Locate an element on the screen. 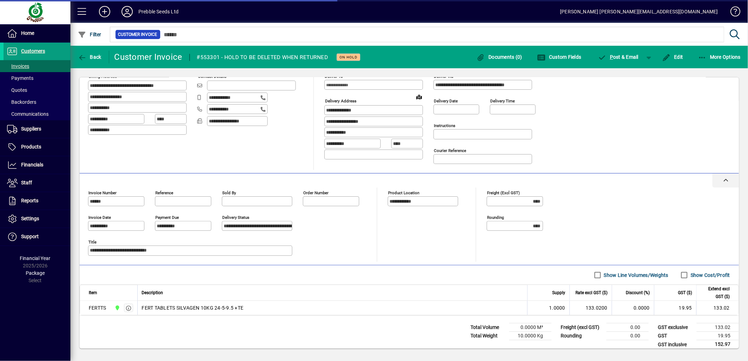  span: Back is located at coordinates (89, 57).